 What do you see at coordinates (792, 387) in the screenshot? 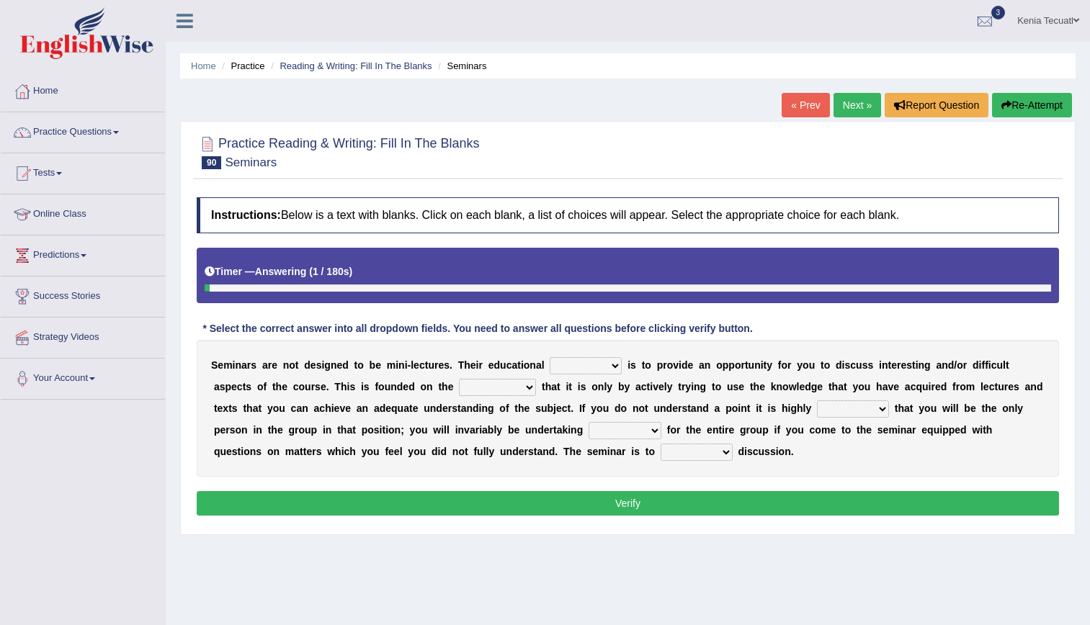
I see `b: w` at bounding box center [792, 387].